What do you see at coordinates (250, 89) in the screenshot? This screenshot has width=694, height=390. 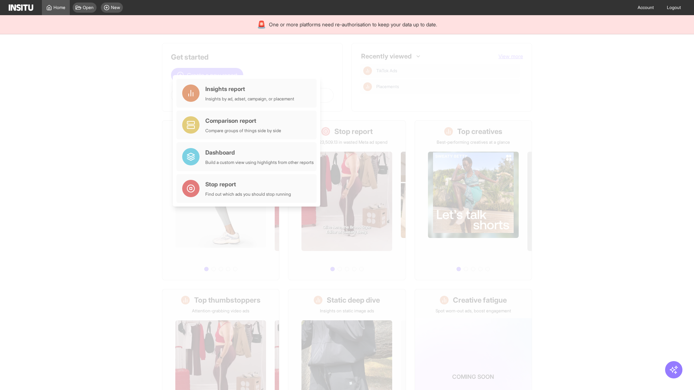 I see `div: Insights report` at bounding box center [250, 89].